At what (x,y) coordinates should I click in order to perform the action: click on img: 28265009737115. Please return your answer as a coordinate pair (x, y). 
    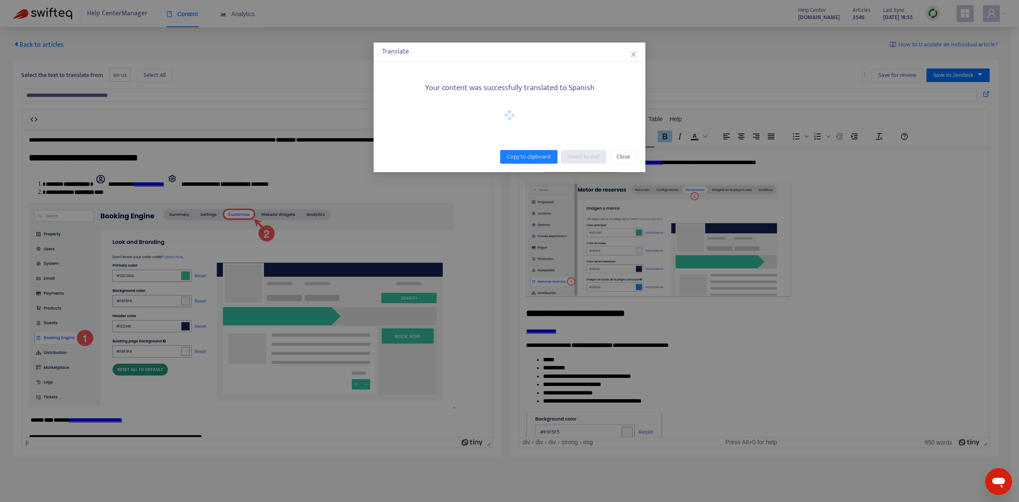
    Looking at the image, I should click on (139, 92).